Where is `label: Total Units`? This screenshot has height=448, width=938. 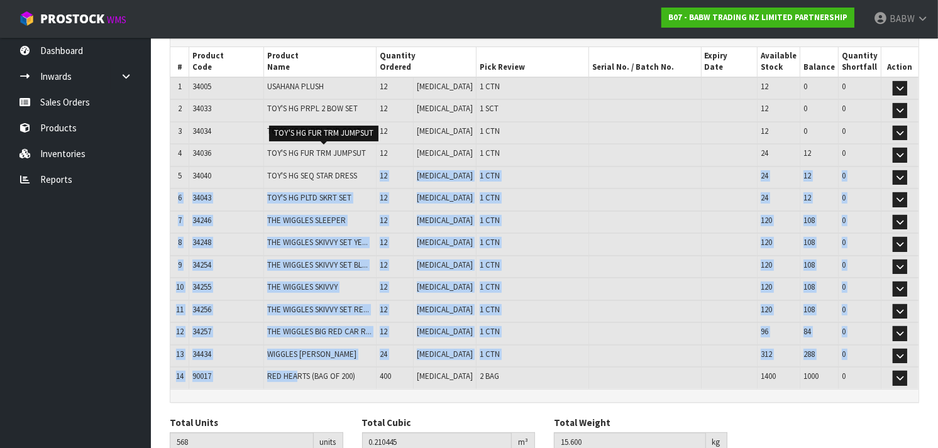
label: Total Units is located at coordinates (194, 422).